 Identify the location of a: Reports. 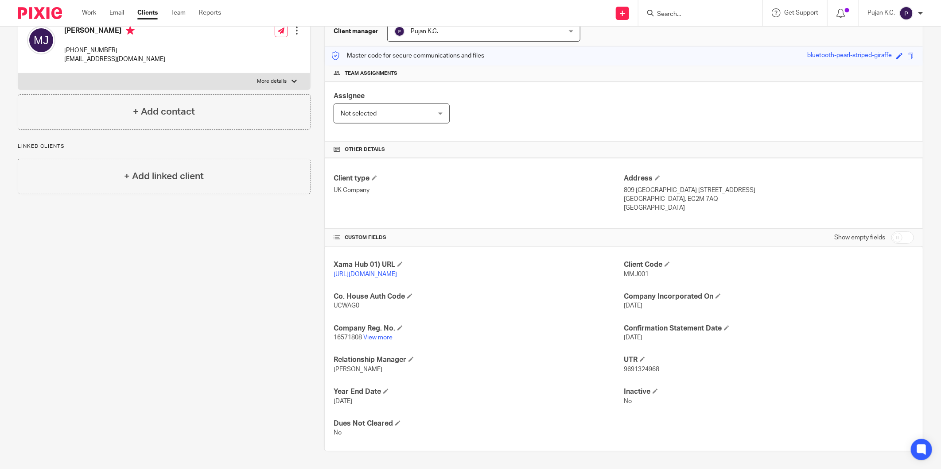
(210, 13).